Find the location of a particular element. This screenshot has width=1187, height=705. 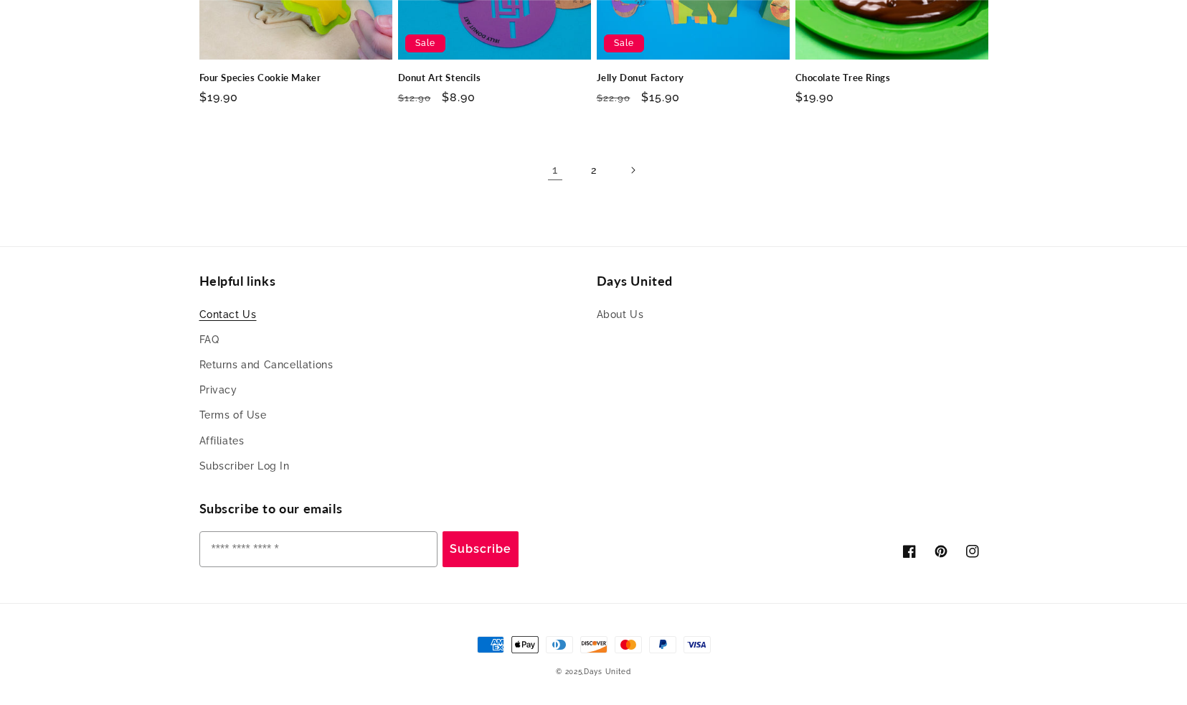

a: Returns and Cancellations is located at coordinates (266, 364).